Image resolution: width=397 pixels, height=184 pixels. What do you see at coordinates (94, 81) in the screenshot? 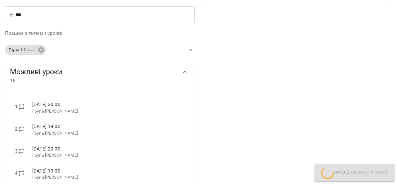
I see `span: 15` at bounding box center [94, 81].